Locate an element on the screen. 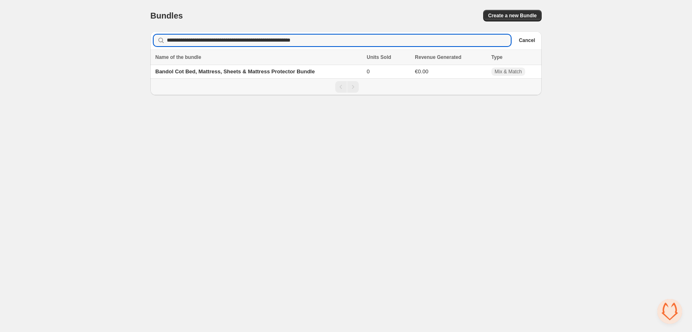  div: Type is located at coordinates (514, 57).